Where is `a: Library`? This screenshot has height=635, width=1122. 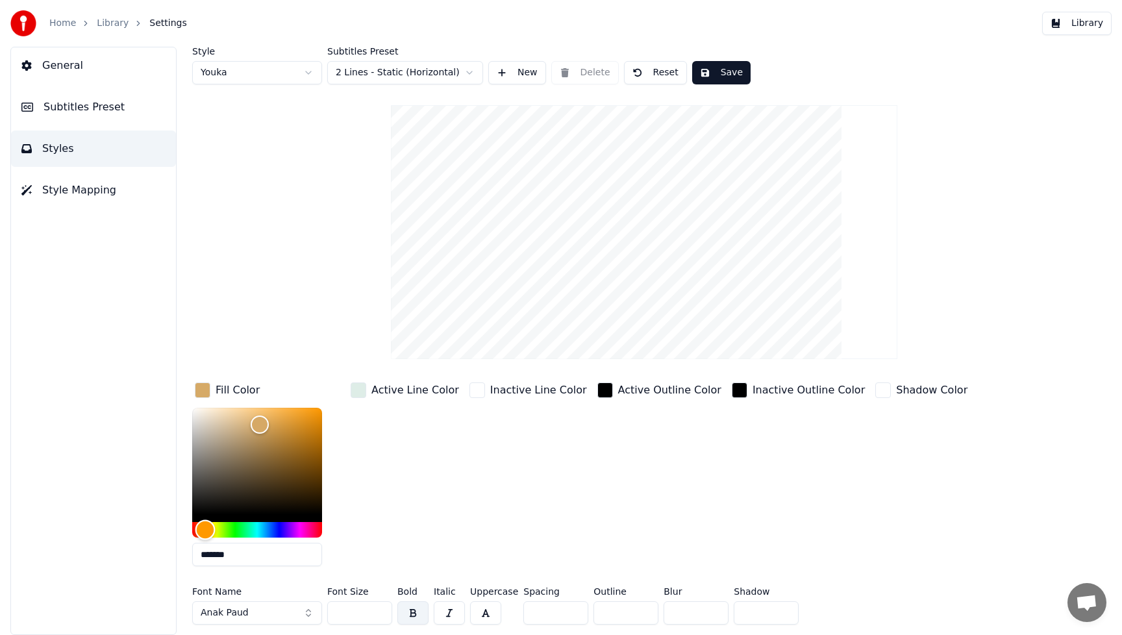
a: Library is located at coordinates (112, 23).